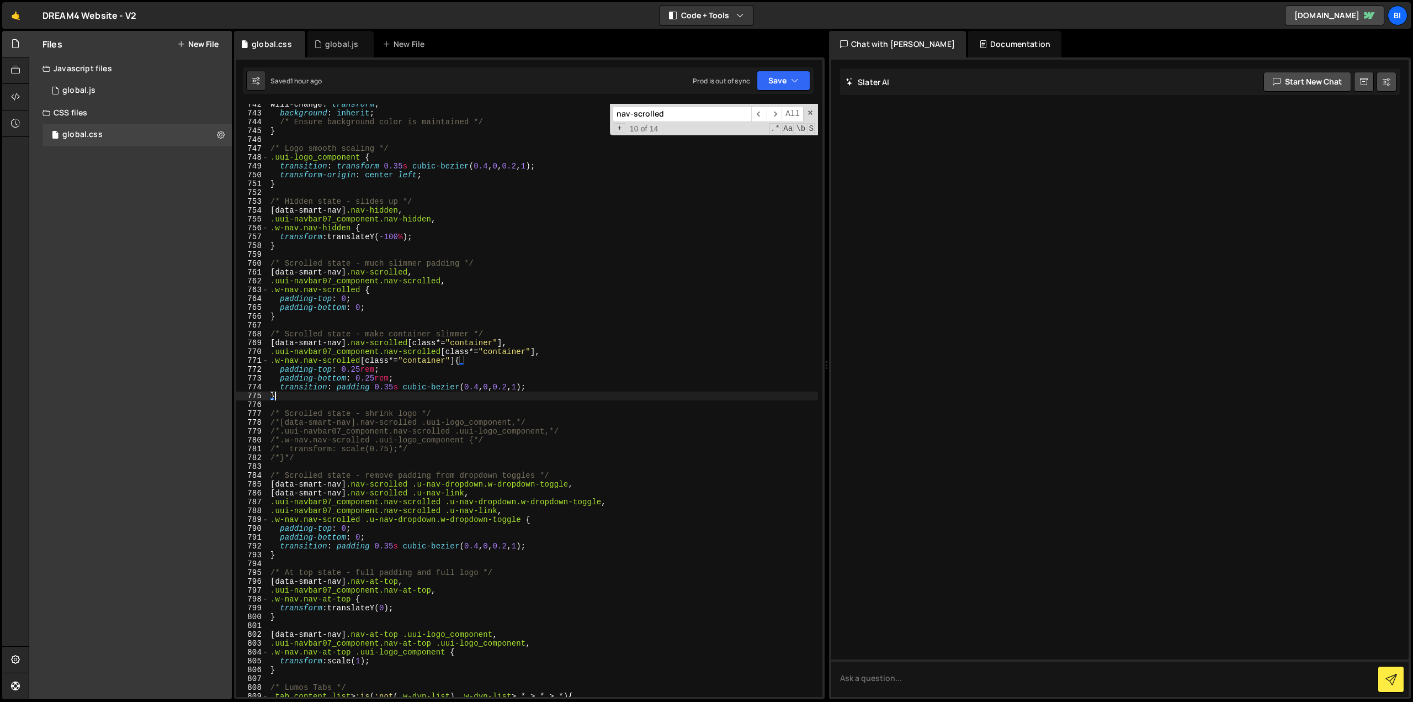 Image resolution: width=1413 pixels, height=702 pixels. Describe the element at coordinates (788, 129) in the screenshot. I see `span: CaseSensitive Search` at that location.